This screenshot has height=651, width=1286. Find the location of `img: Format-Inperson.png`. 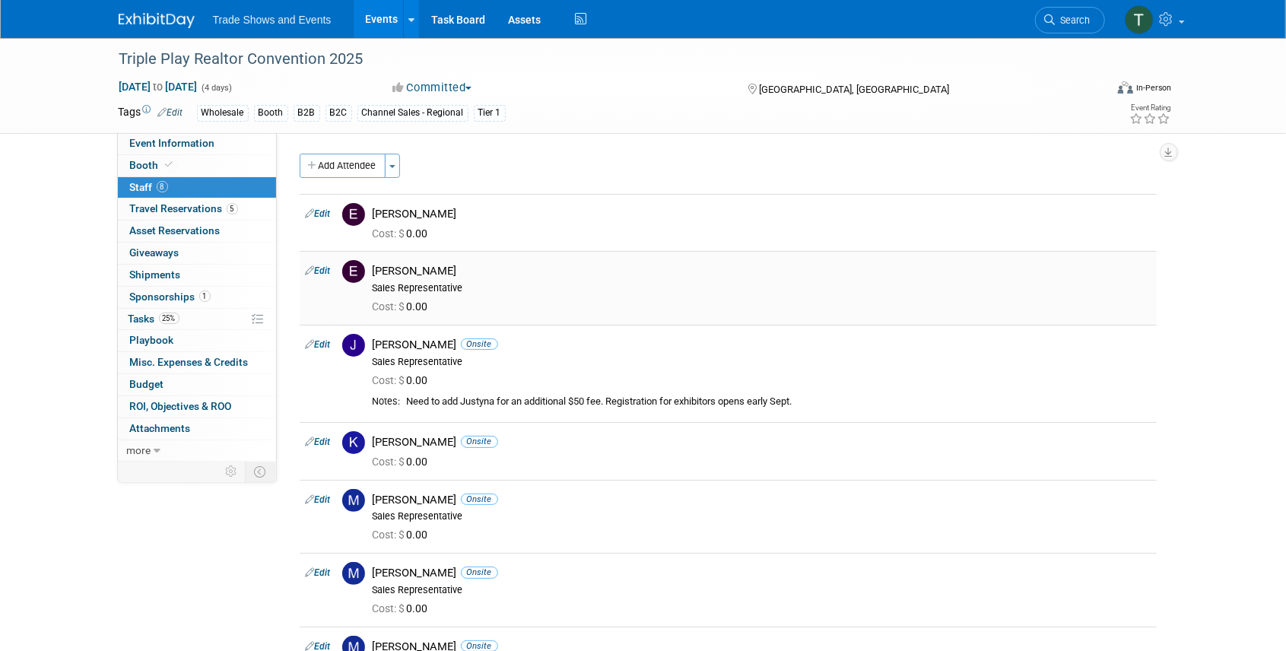

img: Format-Inperson.png is located at coordinates (1125, 87).